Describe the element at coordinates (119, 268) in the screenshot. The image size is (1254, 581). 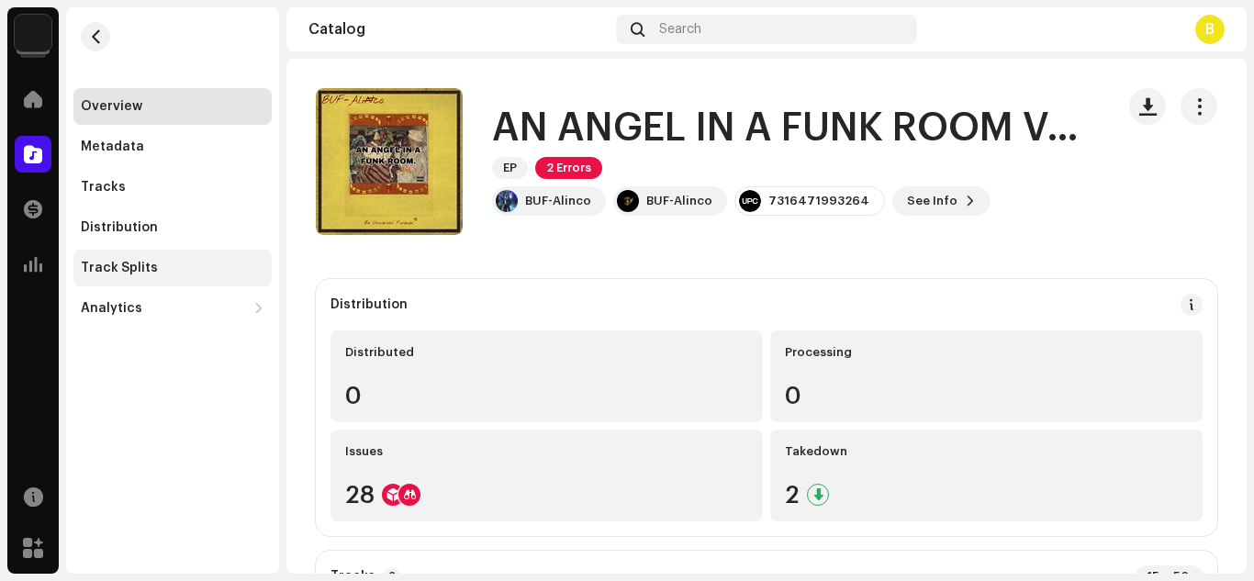
I see `div: Track Splits` at that location.